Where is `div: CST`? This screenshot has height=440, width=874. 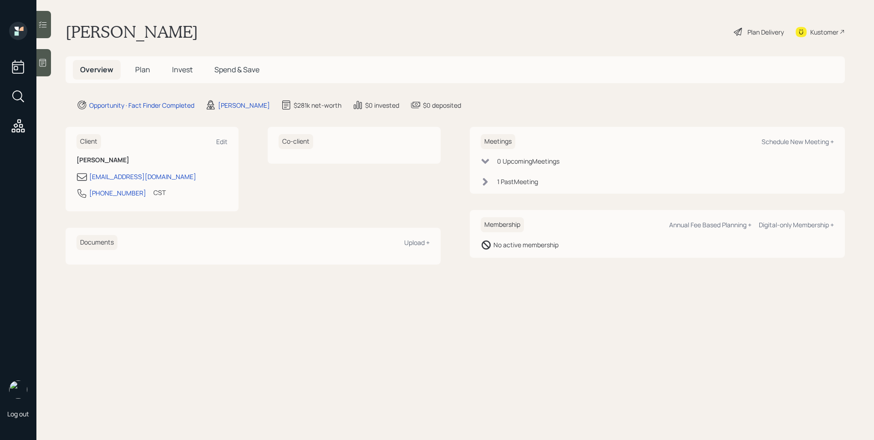 div: CST is located at coordinates (159, 192).